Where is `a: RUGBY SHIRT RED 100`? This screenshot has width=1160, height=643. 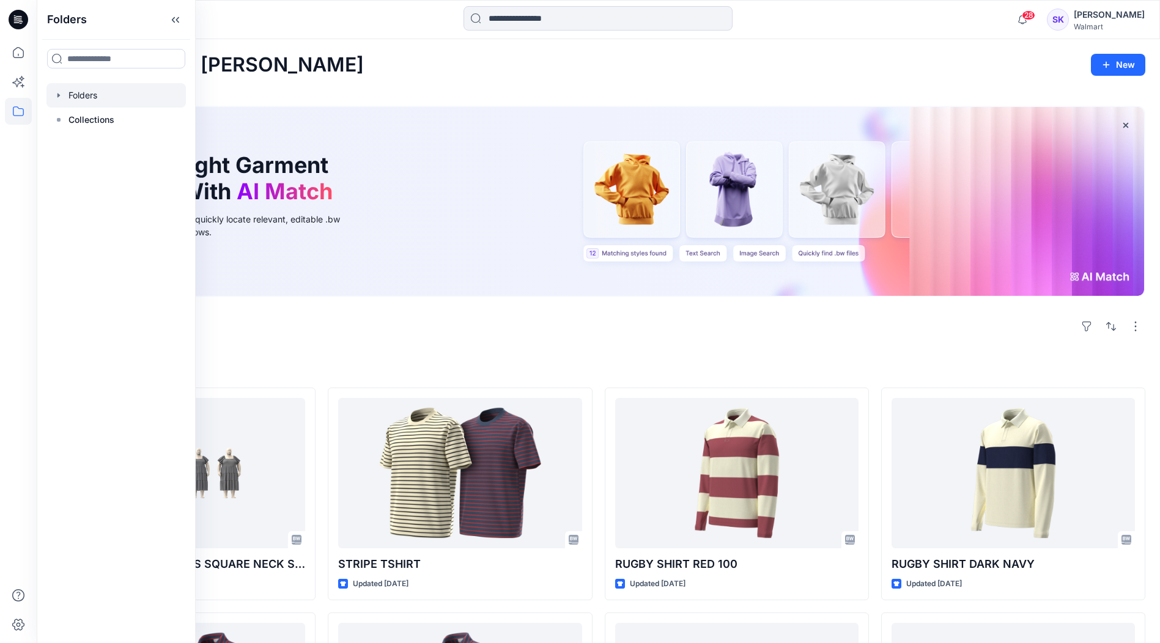 a: RUGBY SHIRT RED 100 is located at coordinates (737, 473).